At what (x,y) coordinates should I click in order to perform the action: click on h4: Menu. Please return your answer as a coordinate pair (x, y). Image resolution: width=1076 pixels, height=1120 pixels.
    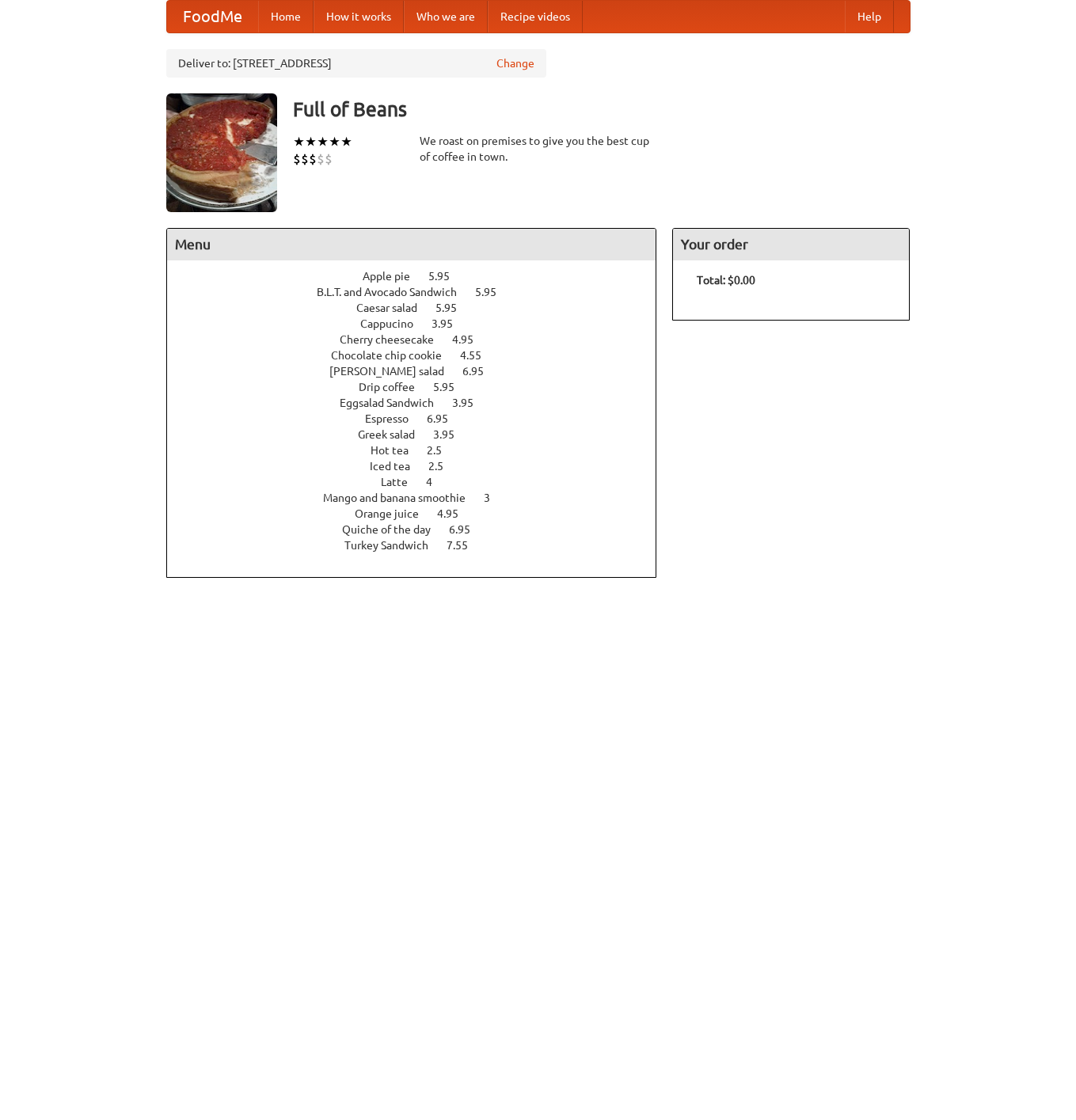
    Looking at the image, I should click on (412, 245).